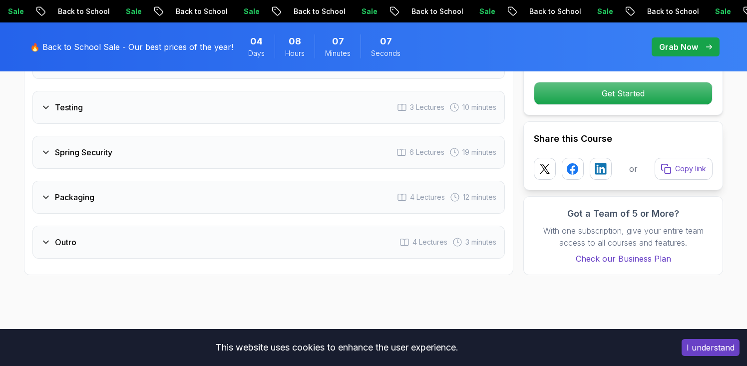 This screenshot has height=366, width=747. Describe the element at coordinates (623, 139) in the screenshot. I see `h2: Share this Course` at that location.